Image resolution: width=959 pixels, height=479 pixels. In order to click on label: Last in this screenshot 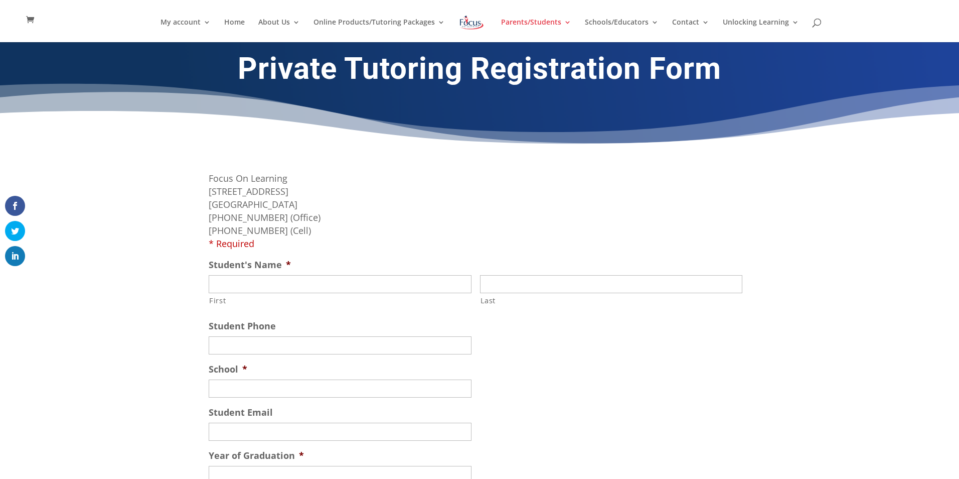, I will do `click(612, 300)`.